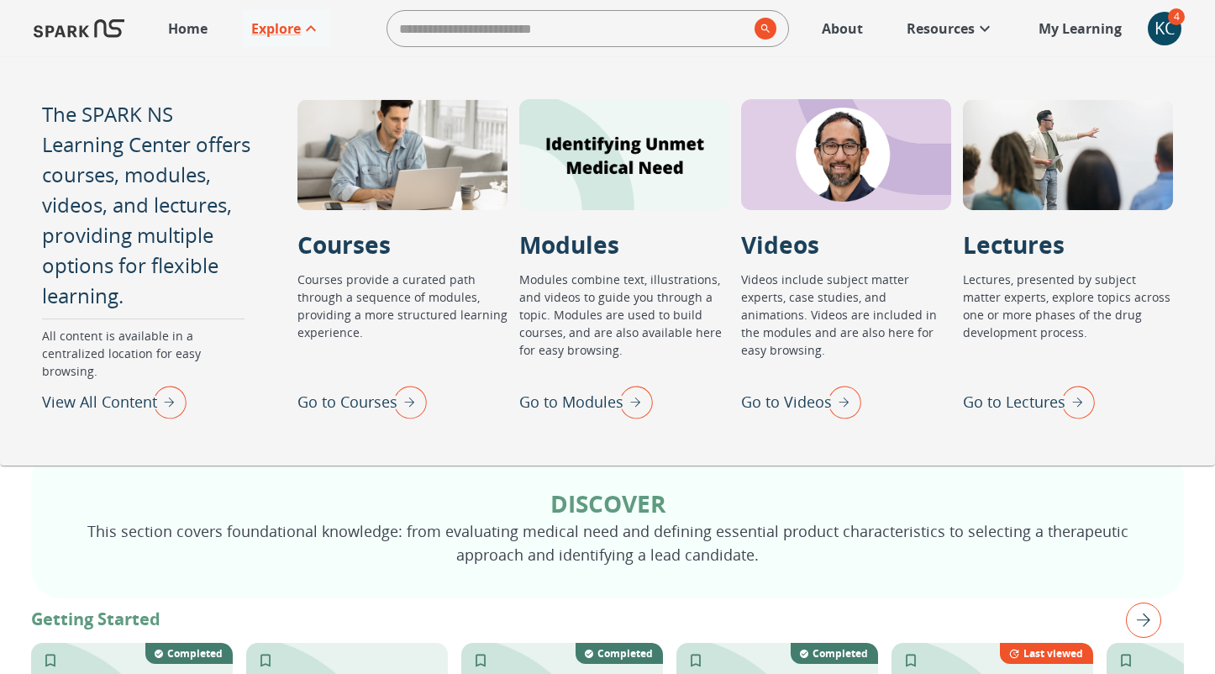  What do you see at coordinates (114, 402) in the screenshot?
I see `div: View All Content` at bounding box center [114, 402].